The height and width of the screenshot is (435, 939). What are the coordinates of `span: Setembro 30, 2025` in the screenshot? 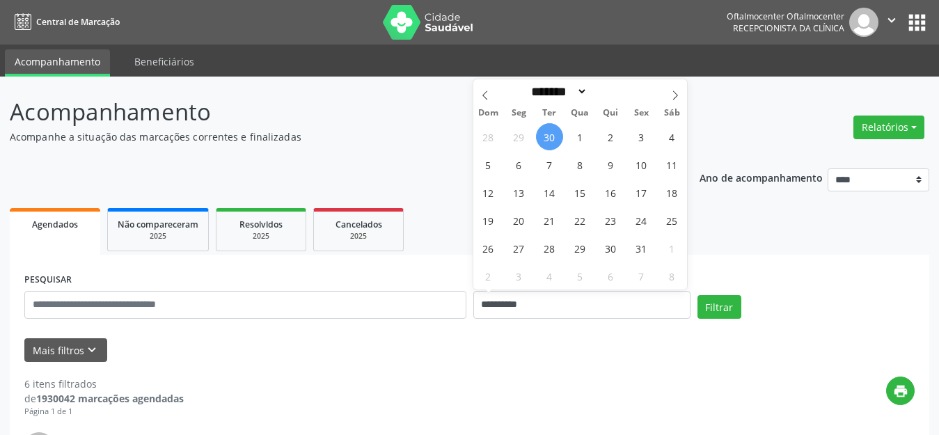 It's located at (549, 136).